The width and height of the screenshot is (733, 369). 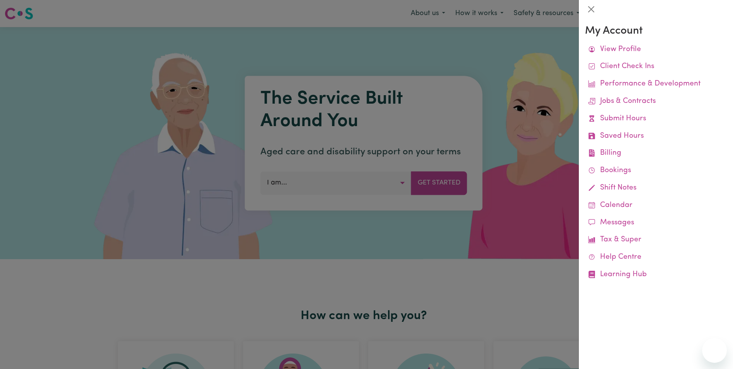 I want to click on a: Messages, so click(x=656, y=223).